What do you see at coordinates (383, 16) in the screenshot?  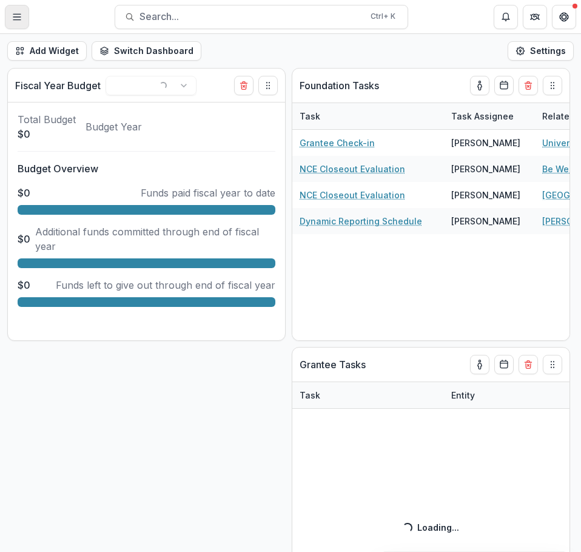 I see `div: Ctrl + K` at bounding box center [383, 16].